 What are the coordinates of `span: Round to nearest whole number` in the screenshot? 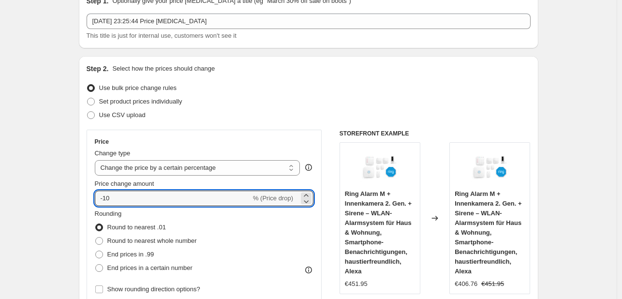 It's located at (152, 240).